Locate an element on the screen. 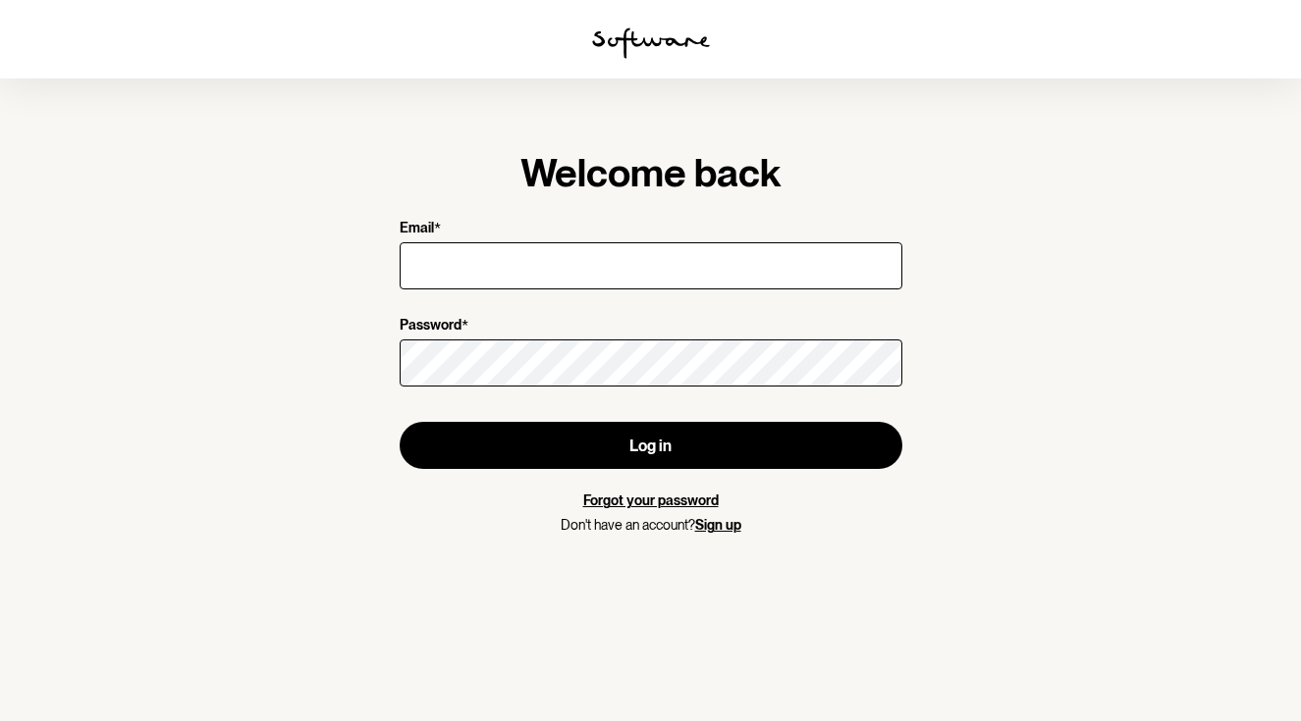  button: Log in is located at coordinates (651, 446).